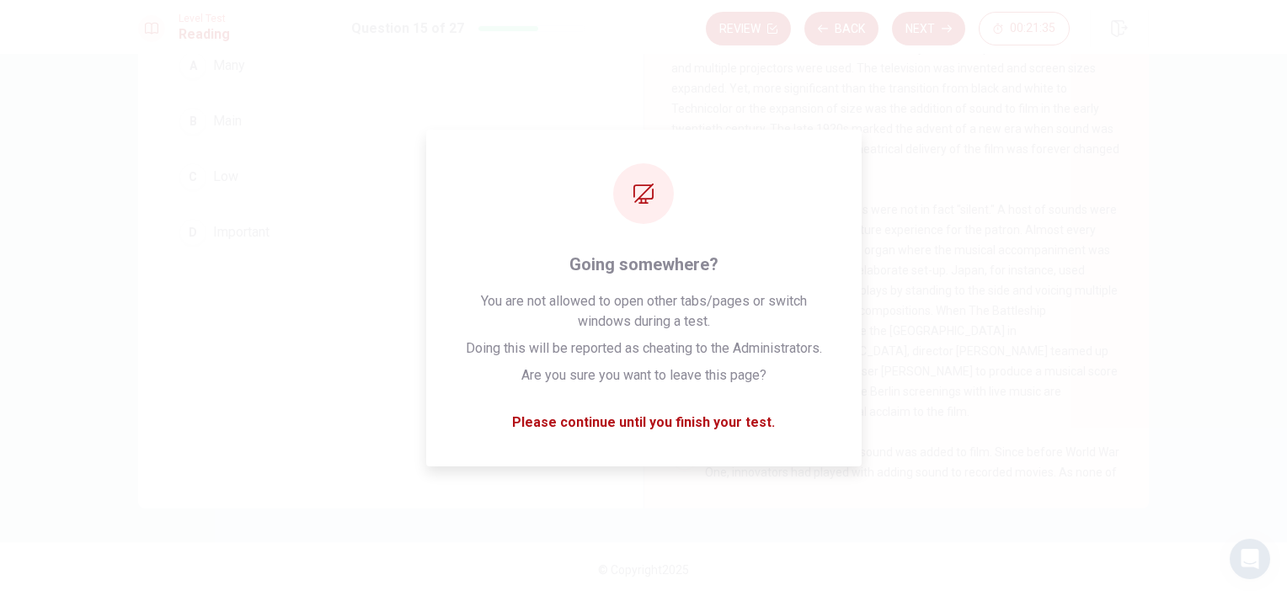 The image size is (1287, 596). Describe the element at coordinates (928, 29) in the screenshot. I see `button: Next` at that location.